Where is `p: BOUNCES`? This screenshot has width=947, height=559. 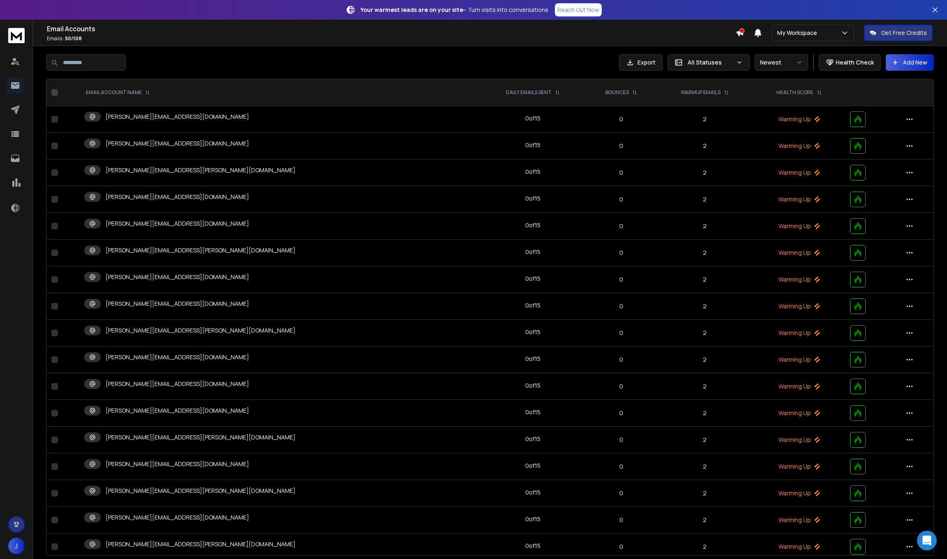
p: BOUNCES is located at coordinates (617, 92).